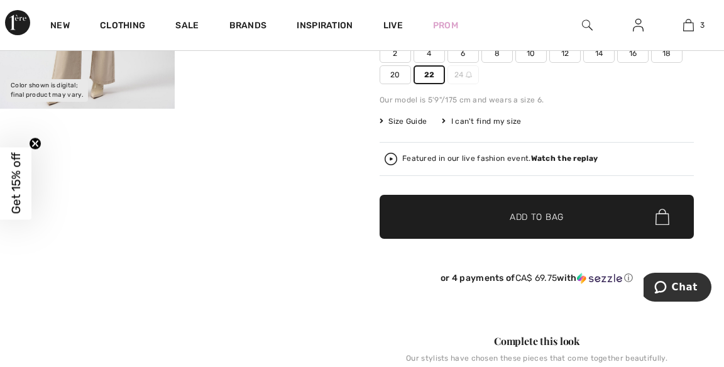 The image size is (724, 367). Describe the element at coordinates (537, 341) in the screenshot. I see `div: Complete this look` at that location.